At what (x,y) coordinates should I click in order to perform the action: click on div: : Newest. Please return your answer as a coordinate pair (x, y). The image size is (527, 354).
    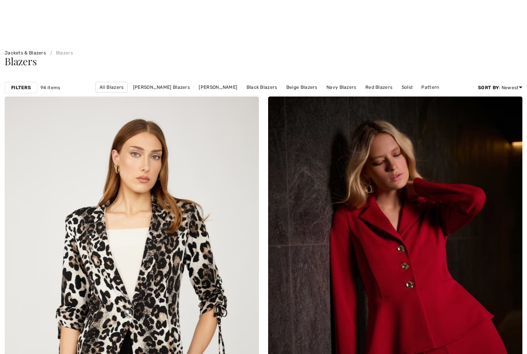
    Looking at the image, I should click on (500, 88).